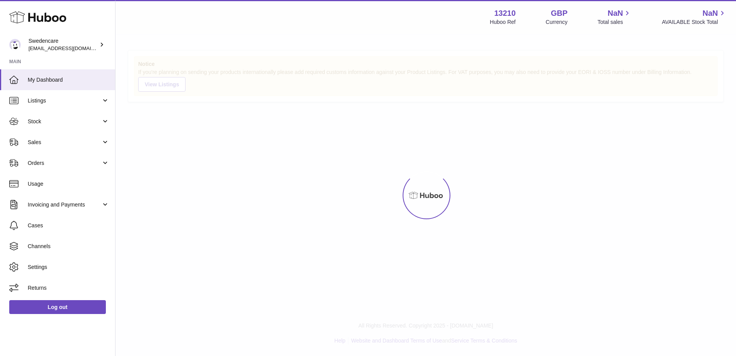  I want to click on img: gemma.horsfield@swedencare.co.uk, so click(15, 45).